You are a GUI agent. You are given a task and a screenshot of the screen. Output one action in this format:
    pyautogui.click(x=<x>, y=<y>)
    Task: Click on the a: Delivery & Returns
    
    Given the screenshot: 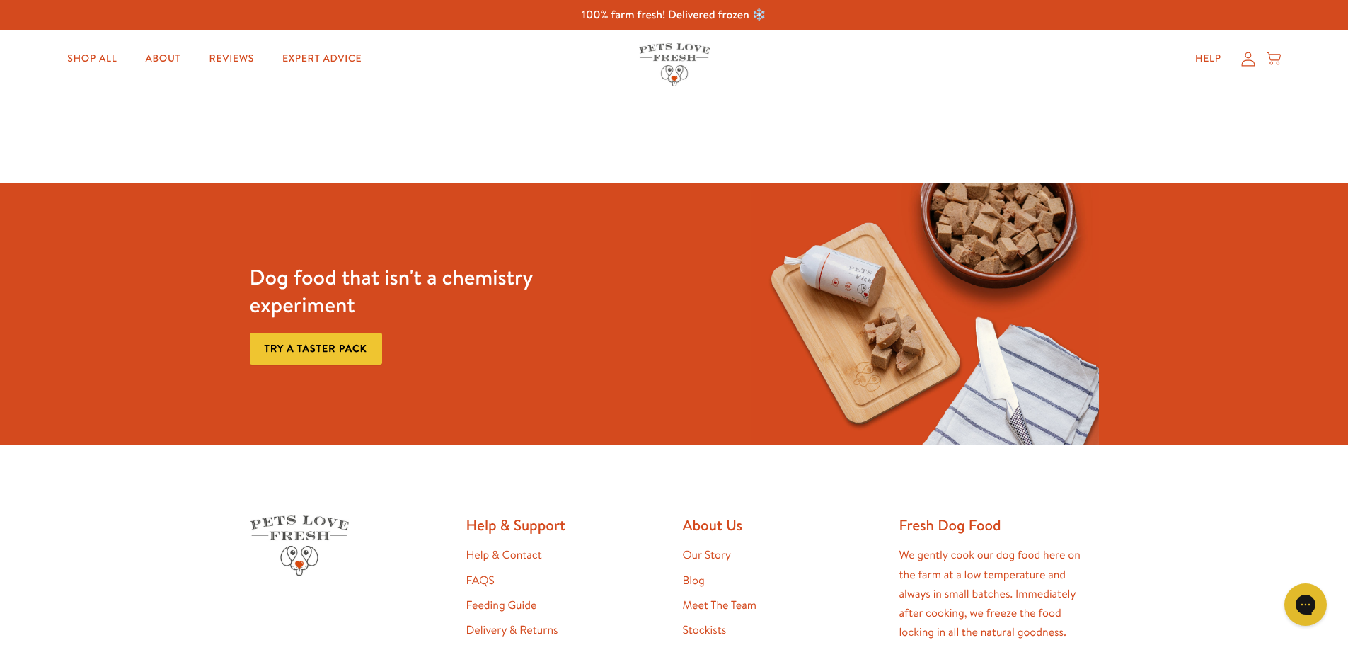 What is the action you would take?
    pyautogui.click(x=512, y=630)
    